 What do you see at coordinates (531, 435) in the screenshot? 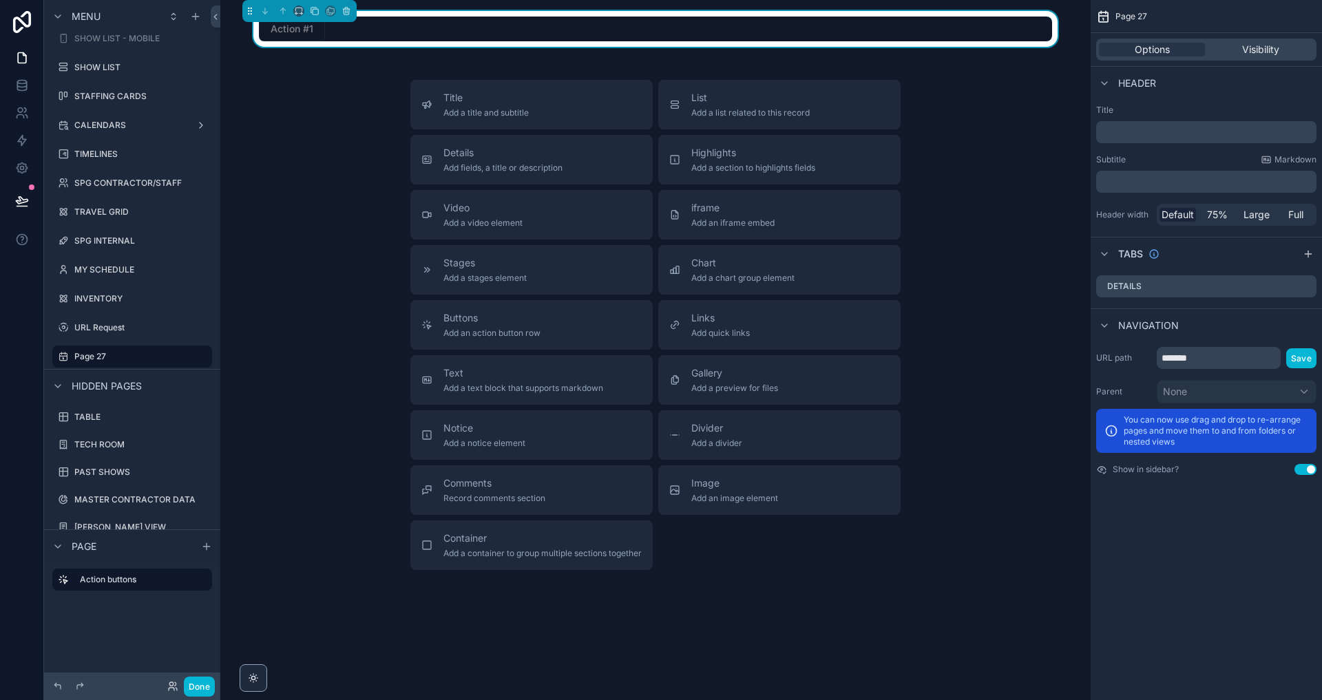
I see `button: NoticeAdd a notice element` at bounding box center [531, 435].